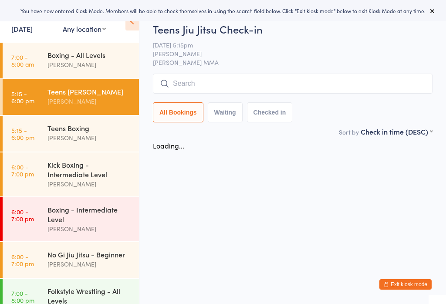  Describe the element at coordinates (89, 128) in the screenshot. I see `div: Teens Boxing` at that location.